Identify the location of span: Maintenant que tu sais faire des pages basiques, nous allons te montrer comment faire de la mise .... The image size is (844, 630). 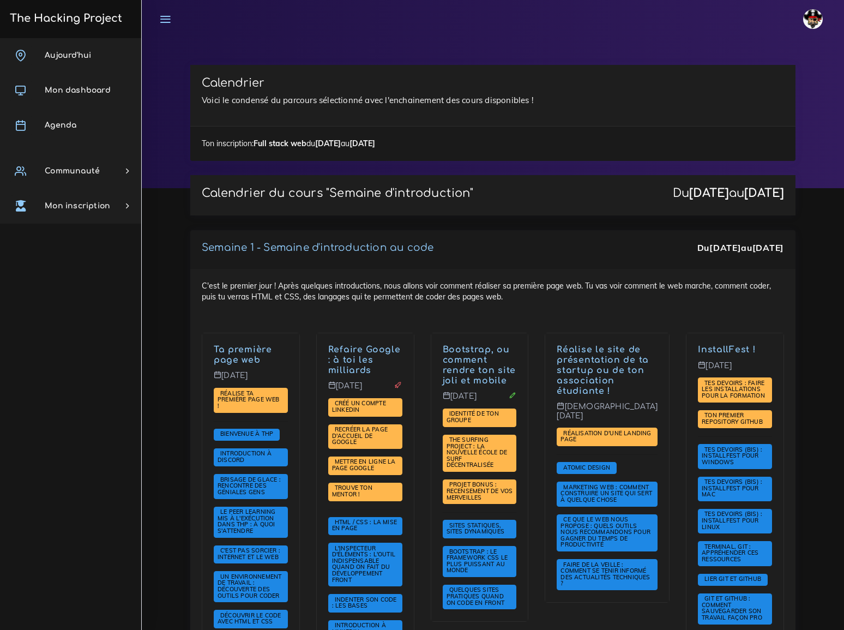
(365, 526).